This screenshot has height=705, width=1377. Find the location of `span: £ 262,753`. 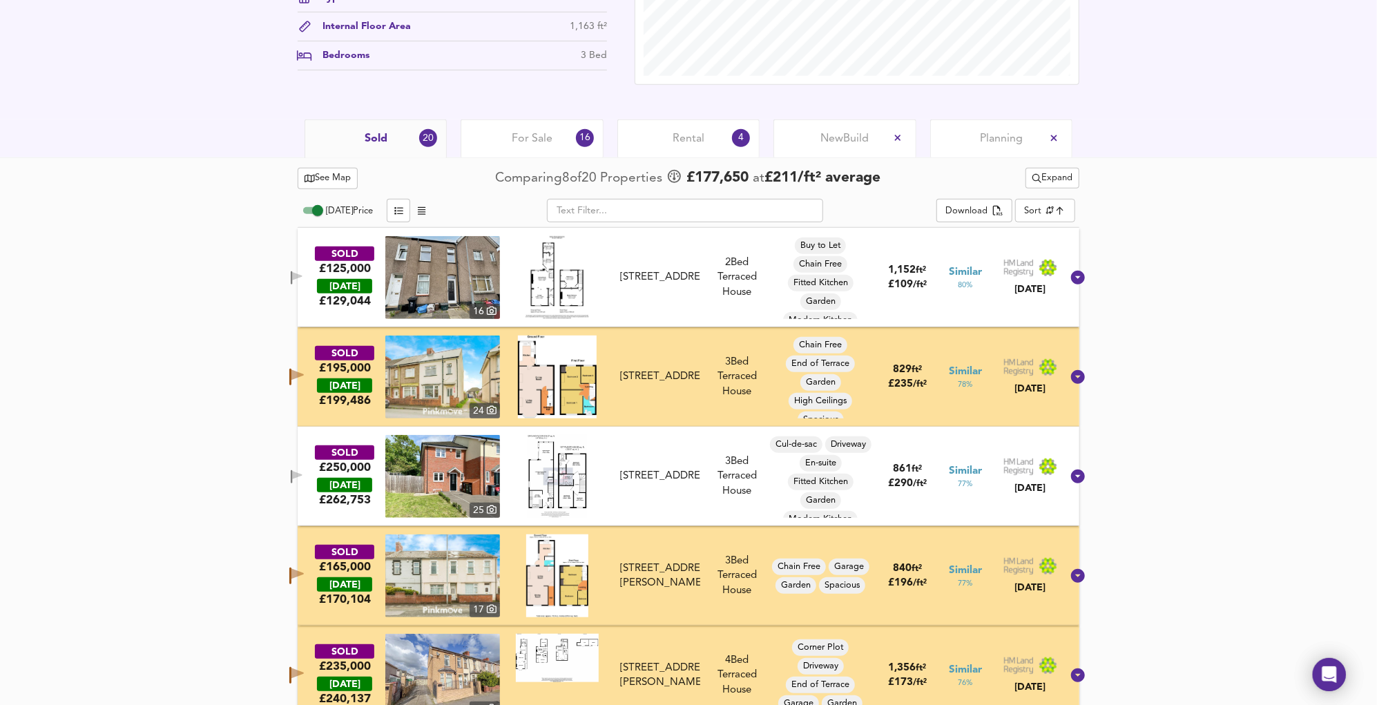

span: £ 262,753 is located at coordinates (345, 500).